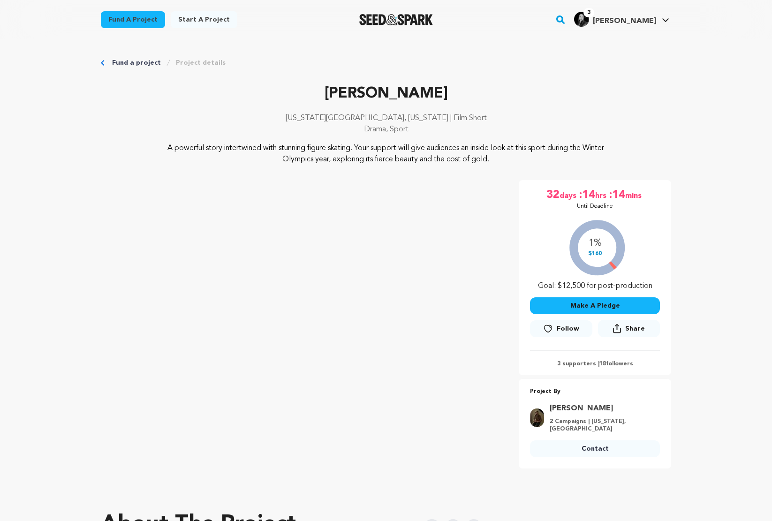 Image resolution: width=772 pixels, height=521 pixels. What do you see at coordinates (589, 13) in the screenshot?
I see `span: 3` at bounding box center [589, 13].